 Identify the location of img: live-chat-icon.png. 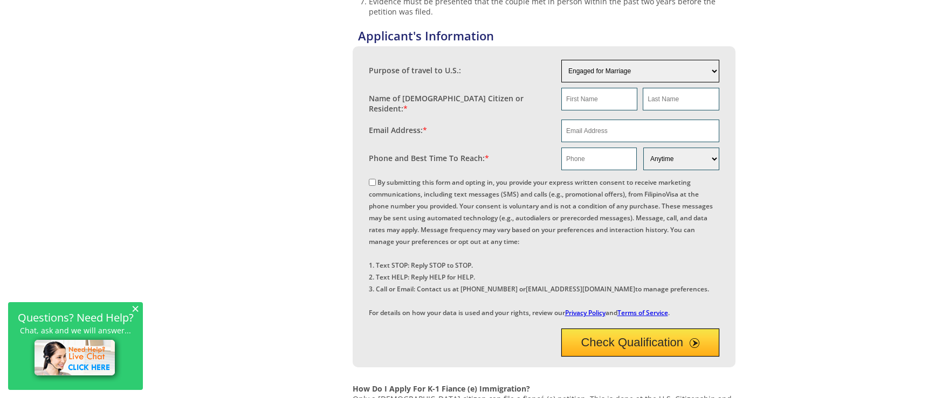
(75, 359).